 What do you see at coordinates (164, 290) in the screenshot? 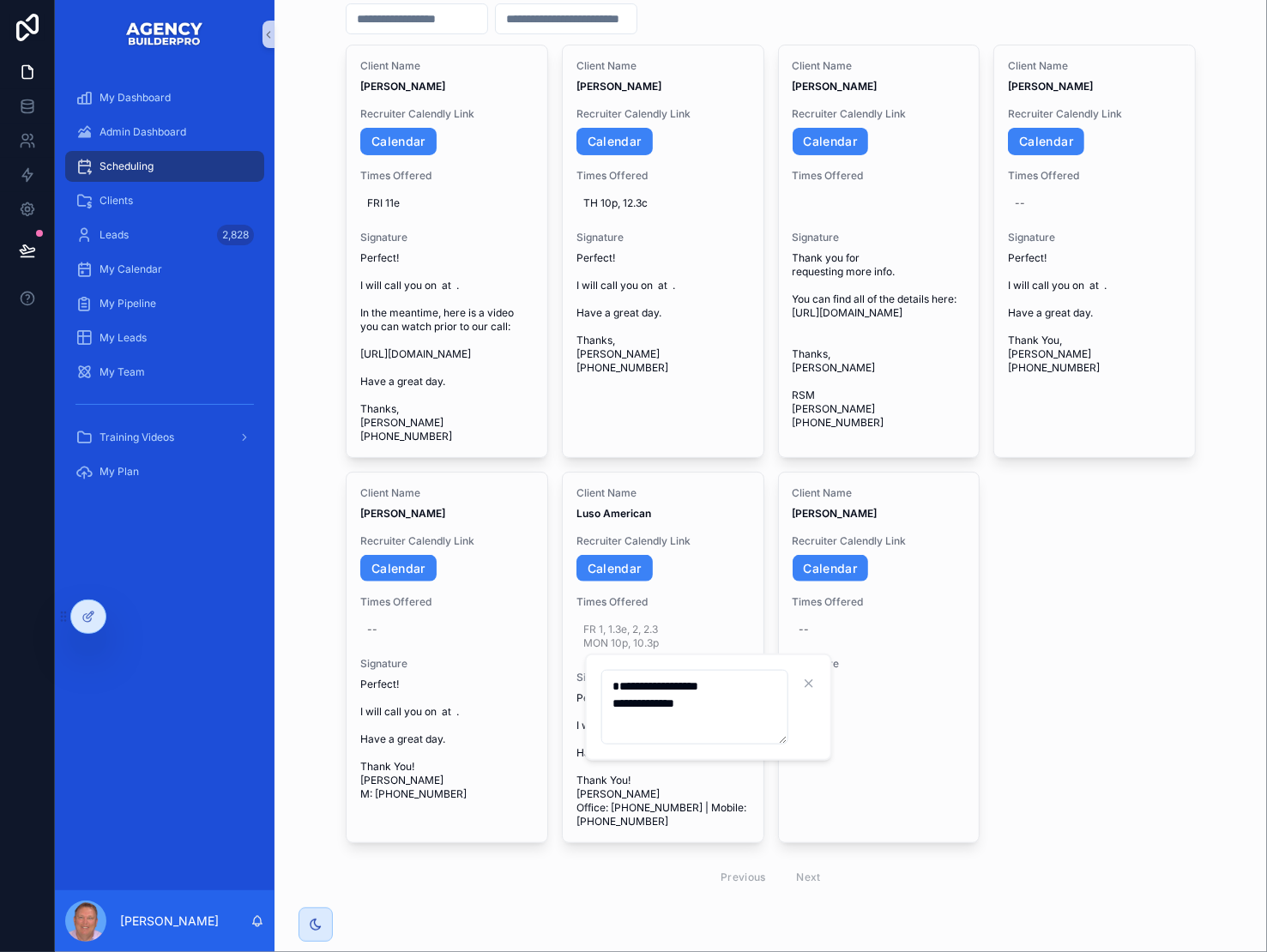
I see `div: scrollable content` at bounding box center [164, 290].